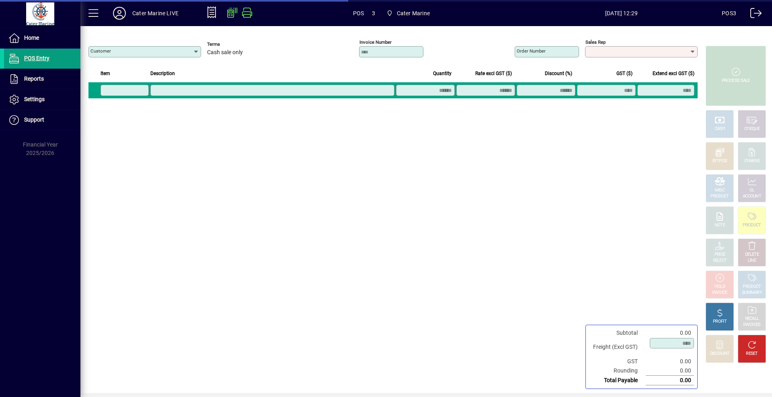 This screenshot has width=772, height=397. What do you see at coordinates (719, 225) in the screenshot?
I see `div: NOTE` at bounding box center [719, 225].